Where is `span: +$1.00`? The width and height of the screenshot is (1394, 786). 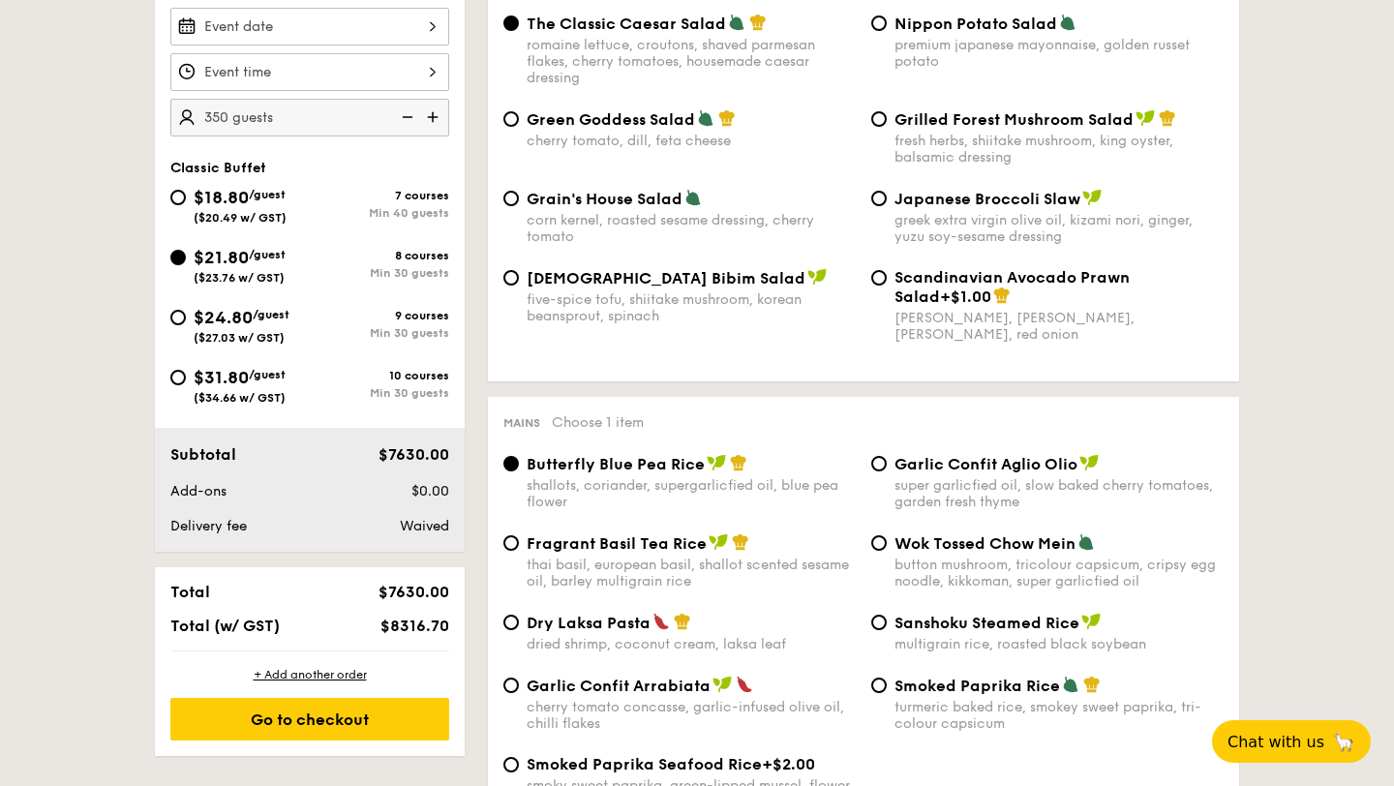 span: +$1.00 is located at coordinates (965, 296).